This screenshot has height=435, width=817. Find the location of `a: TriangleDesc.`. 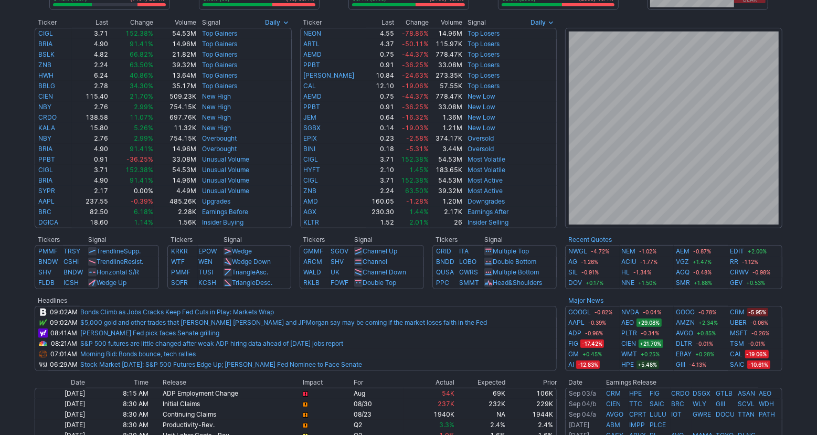

a: TriangleDesc. is located at coordinates (252, 282).